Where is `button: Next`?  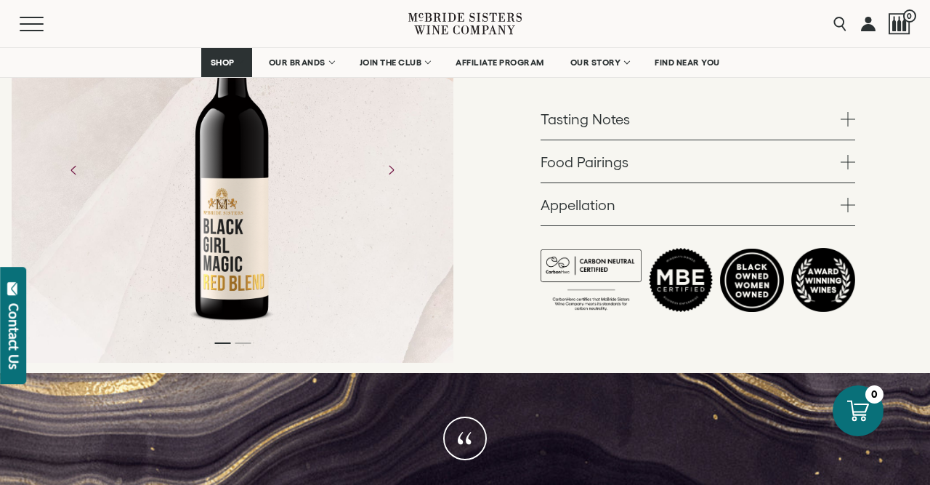
button: Next is located at coordinates (391, 169).